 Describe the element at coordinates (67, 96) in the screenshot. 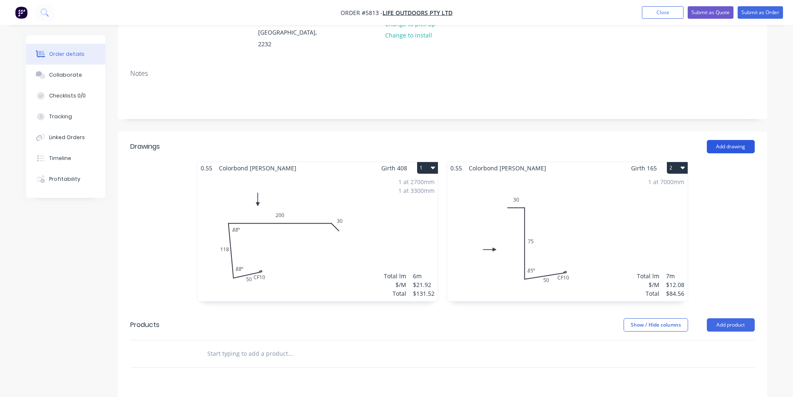

I see `div: Checklists 0/0` at that location.